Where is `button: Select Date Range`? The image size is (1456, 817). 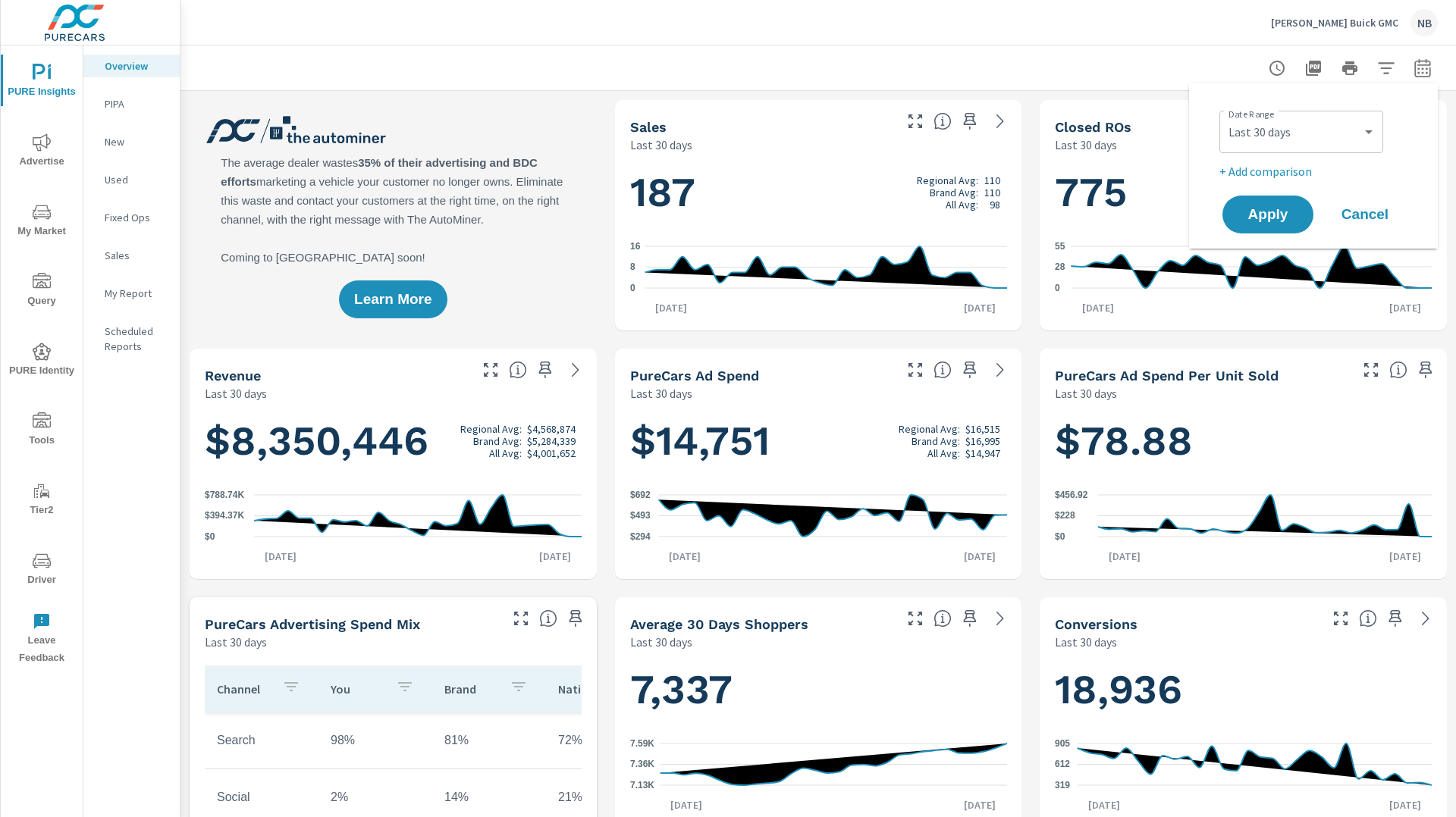
button: Select Date Range is located at coordinates (1422, 69).